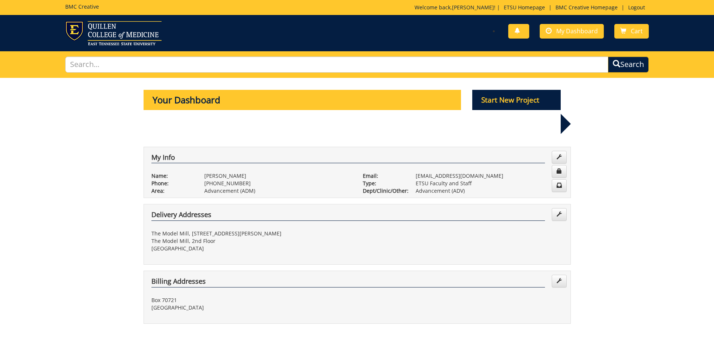 The image size is (714, 341). I want to click on a: Change Communication Preferences, so click(559, 186).